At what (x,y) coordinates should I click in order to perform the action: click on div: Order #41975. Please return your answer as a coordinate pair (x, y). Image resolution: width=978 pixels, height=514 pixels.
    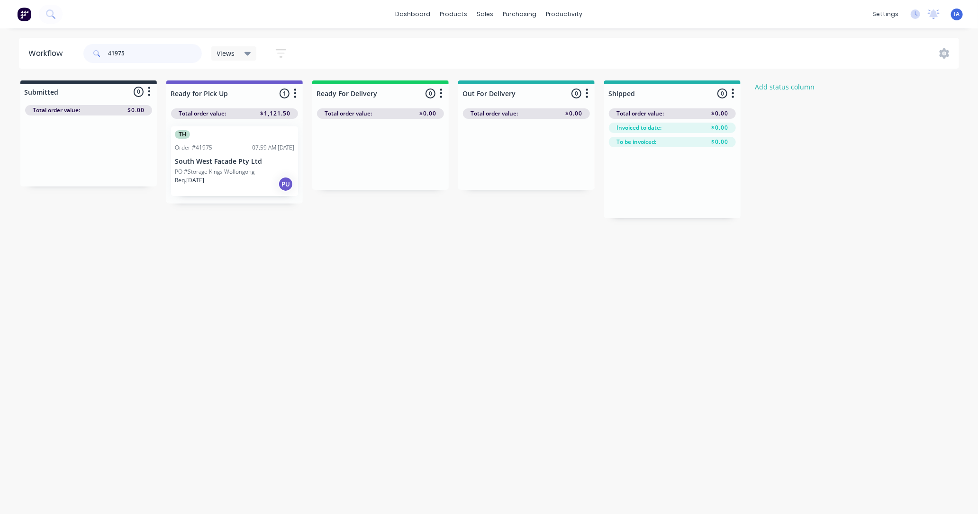
    Looking at the image, I should click on (193, 148).